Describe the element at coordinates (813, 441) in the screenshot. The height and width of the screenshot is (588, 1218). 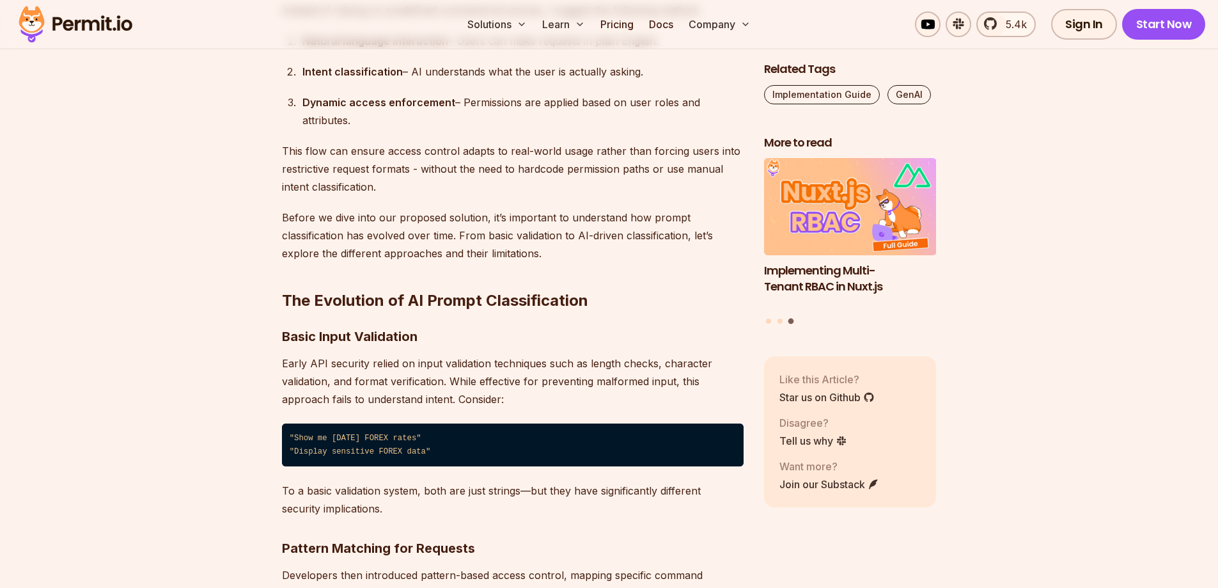
I see `a: Tell us why` at that location.